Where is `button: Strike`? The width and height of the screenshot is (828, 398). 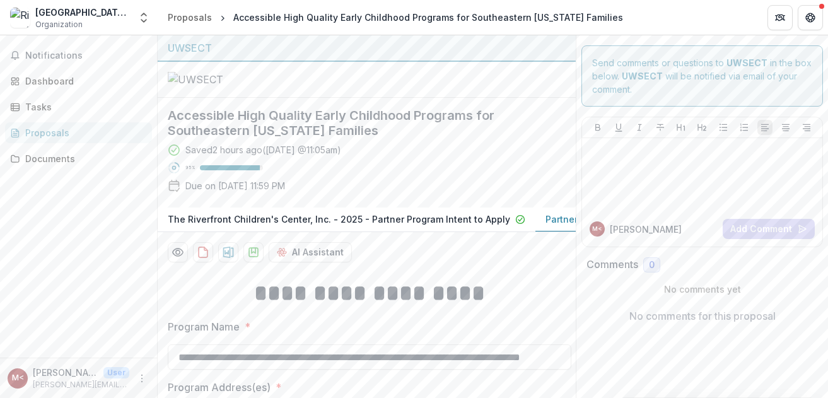
button: Strike is located at coordinates (660, 127).